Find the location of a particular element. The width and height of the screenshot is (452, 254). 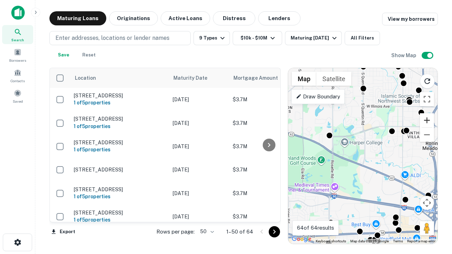

a: Borrowers is located at coordinates (18, 55).